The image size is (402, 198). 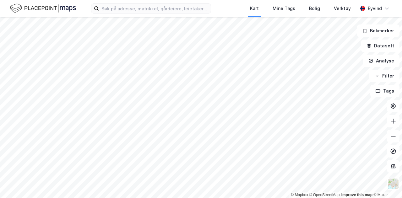 I want to click on div: Kart, so click(x=254, y=8).